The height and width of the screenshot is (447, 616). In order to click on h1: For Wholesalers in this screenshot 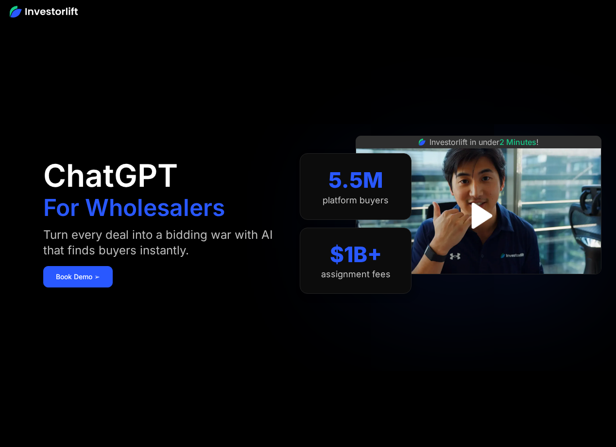, I will do `click(134, 208)`.